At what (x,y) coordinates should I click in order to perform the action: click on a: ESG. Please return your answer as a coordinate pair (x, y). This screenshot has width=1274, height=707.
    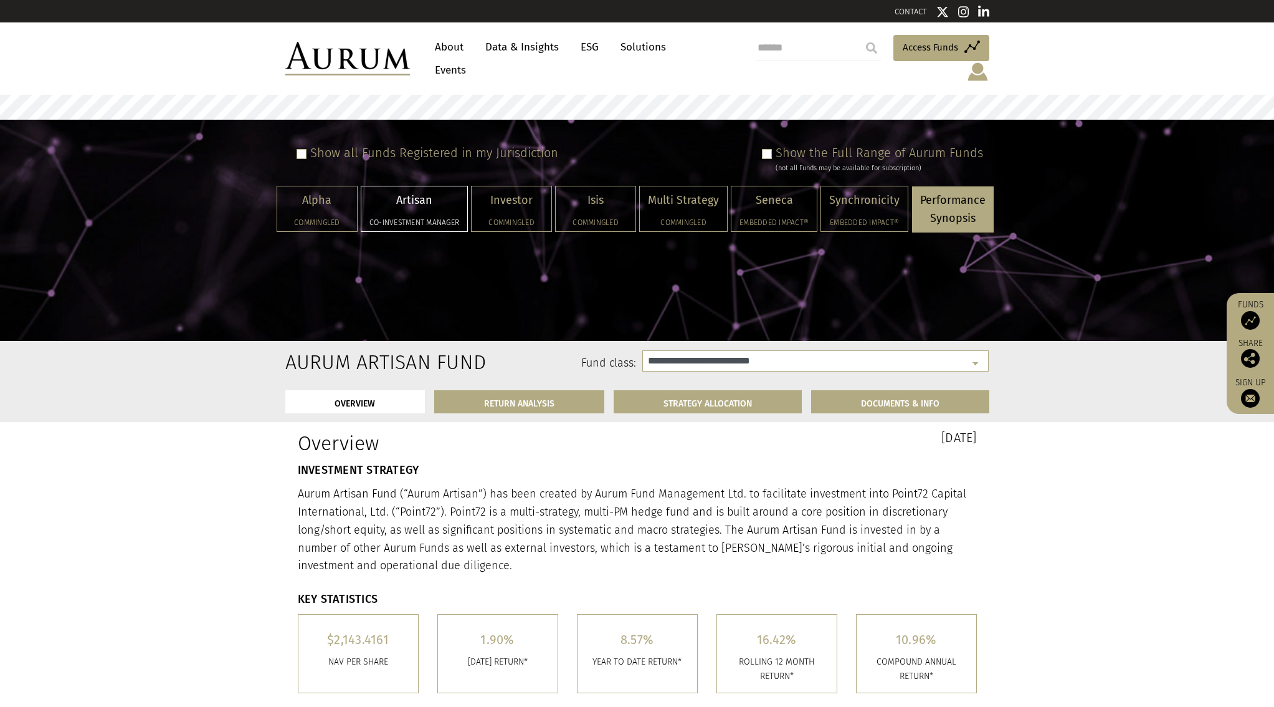
    Looking at the image, I should click on (589, 47).